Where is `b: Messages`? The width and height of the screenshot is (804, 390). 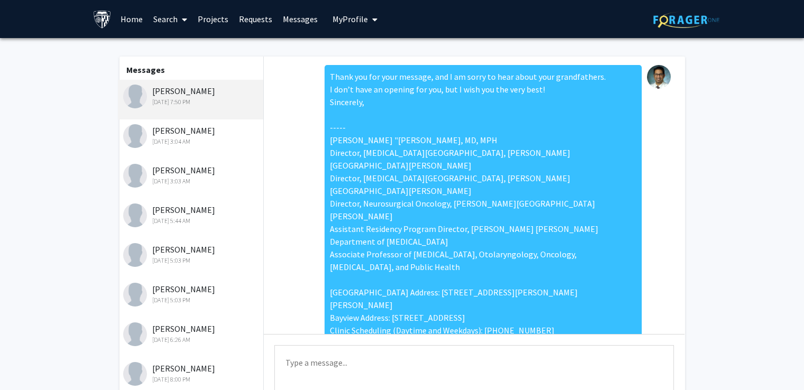 b: Messages is located at coordinates (145, 70).